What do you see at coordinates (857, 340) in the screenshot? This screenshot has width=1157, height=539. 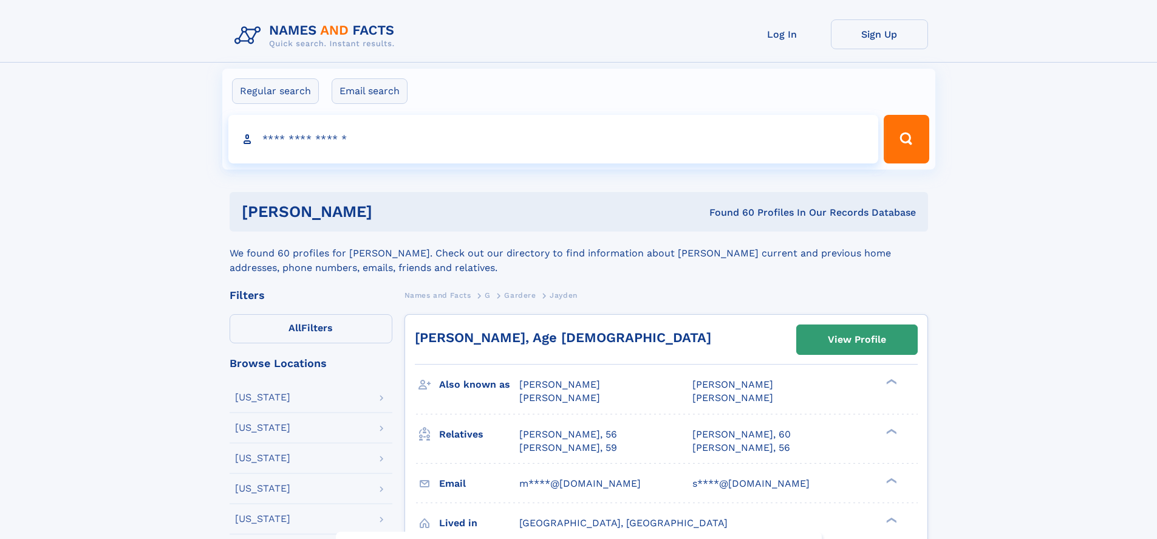 I see `a: View Profile` at bounding box center [857, 340].